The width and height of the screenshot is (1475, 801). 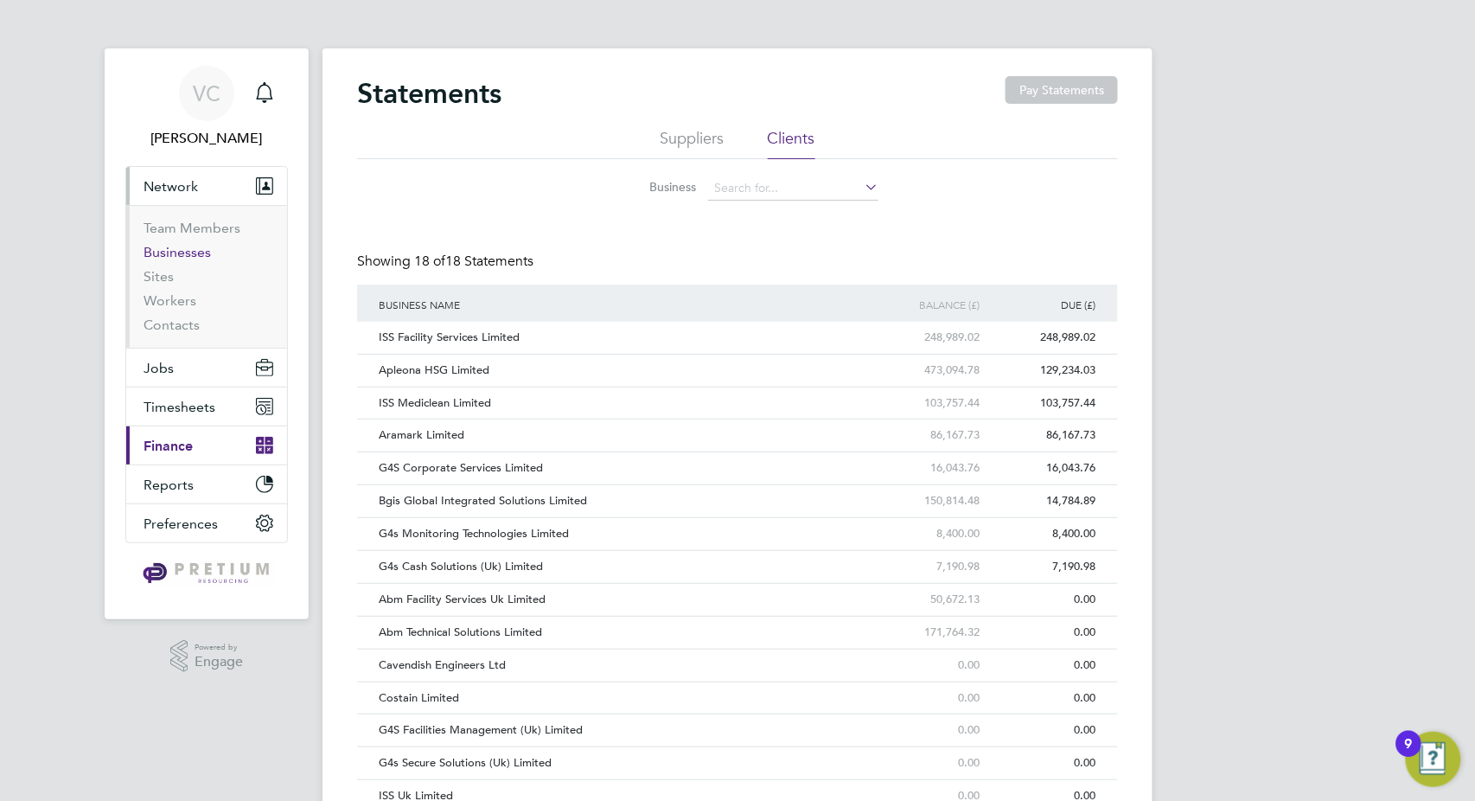 What do you see at coordinates (738, 328) in the screenshot?
I see `a: ISS Facility Services Limited248,989.02248,989.02` at bounding box center [738, 328].